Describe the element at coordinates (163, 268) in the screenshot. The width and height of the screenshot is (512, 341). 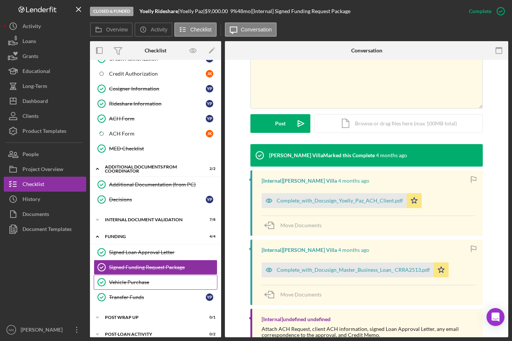
I see `div: Signed Funding Request Package` at that location.